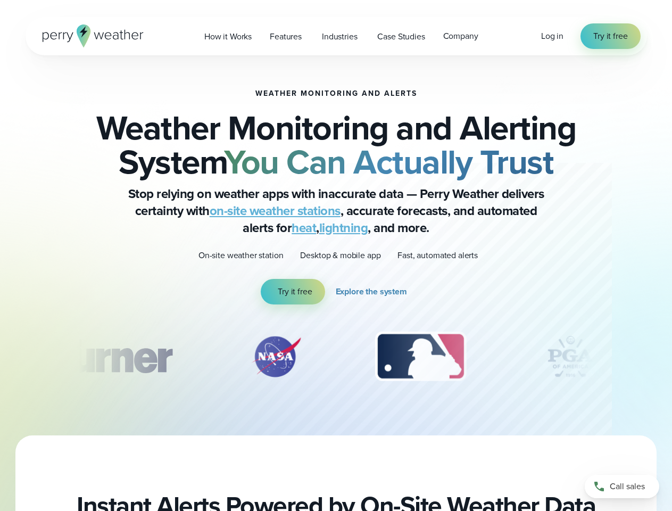  Describe the element at coordinates (553, 36) in the screenshot. I see `span: Log in` at that location.